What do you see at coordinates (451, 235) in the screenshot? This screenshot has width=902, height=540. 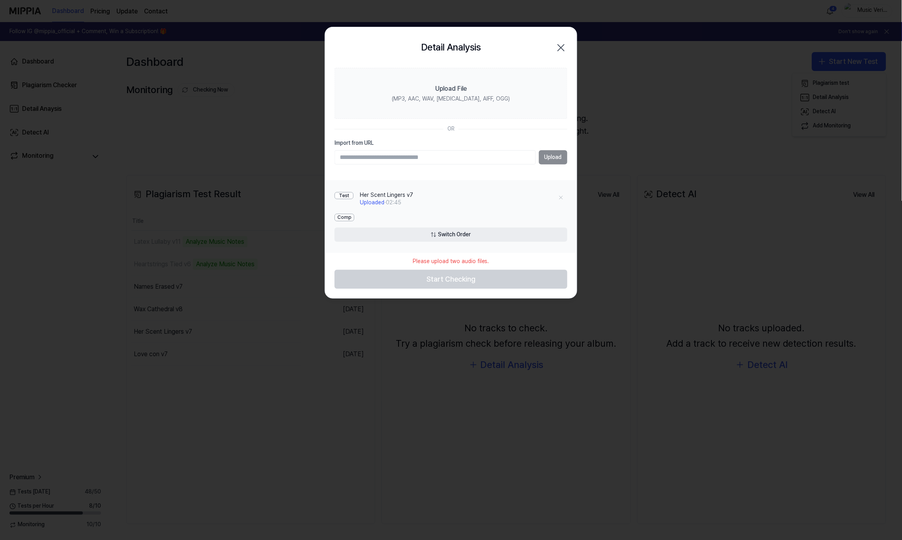 I see `button: Switch Order` at bounding box center [451, 235].